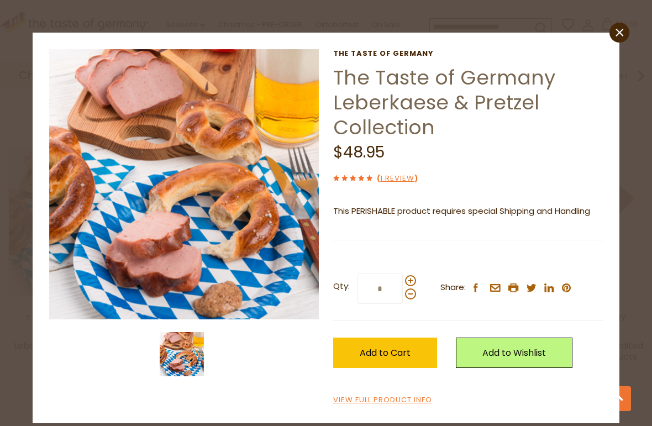 The width and height of the screenshot is (652, 426). I want to click on a: The Taste of Germany, so click(468, 54).